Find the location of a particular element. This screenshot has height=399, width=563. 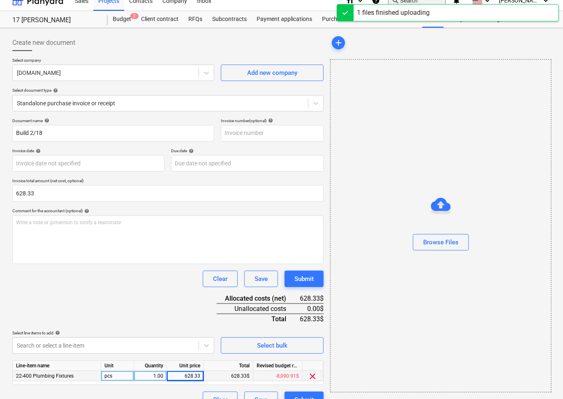

p: Select company is located at coordinates (113, 61).